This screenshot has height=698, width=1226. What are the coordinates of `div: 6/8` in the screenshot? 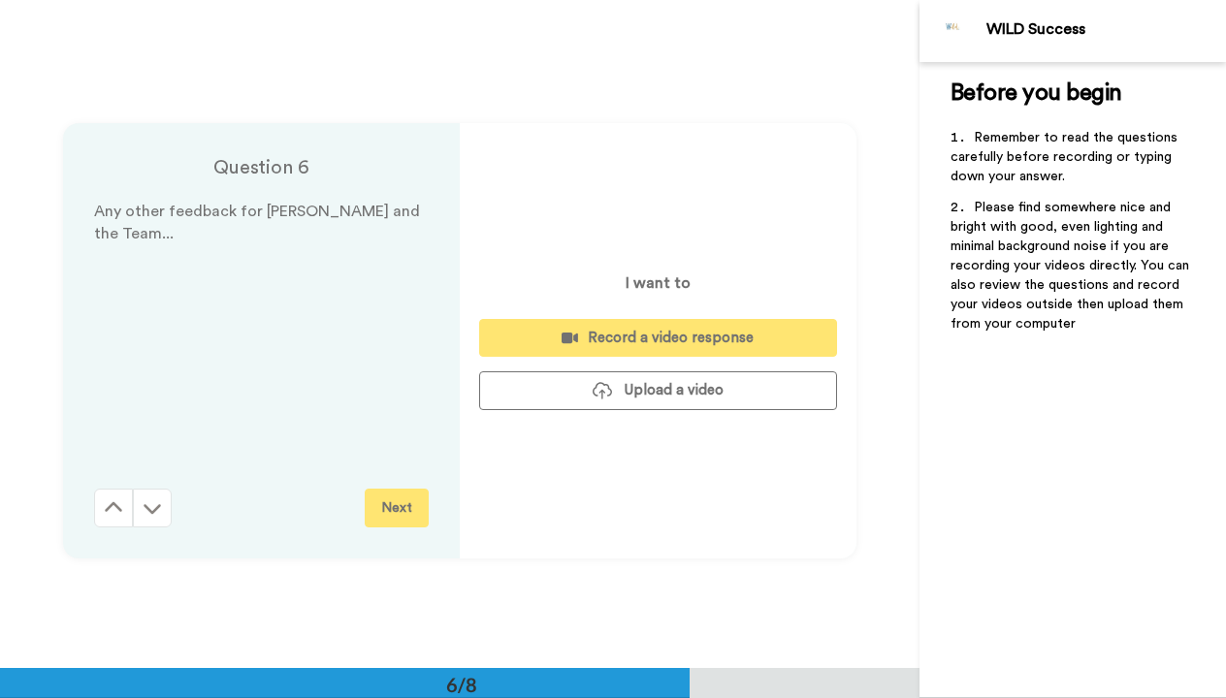 It's located at (462, 685).